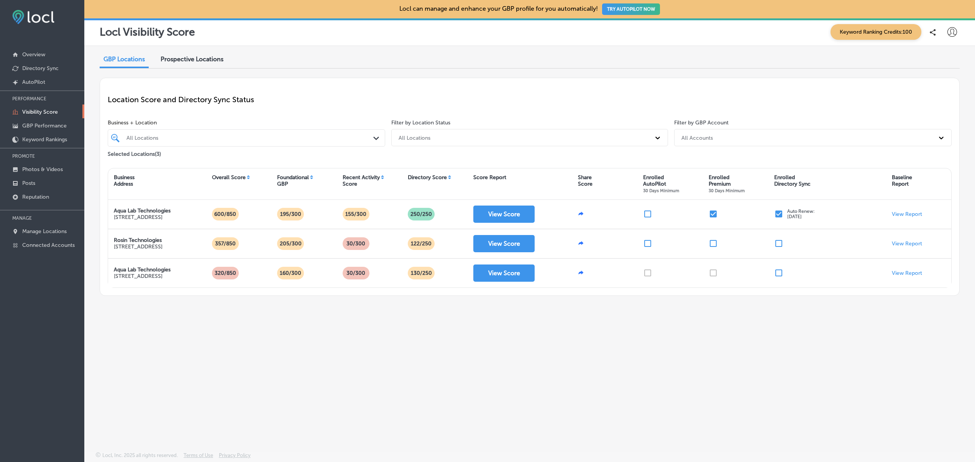  I want to click on p: Locl, Inc. 2025 all rights reserved., so click(140, 456).